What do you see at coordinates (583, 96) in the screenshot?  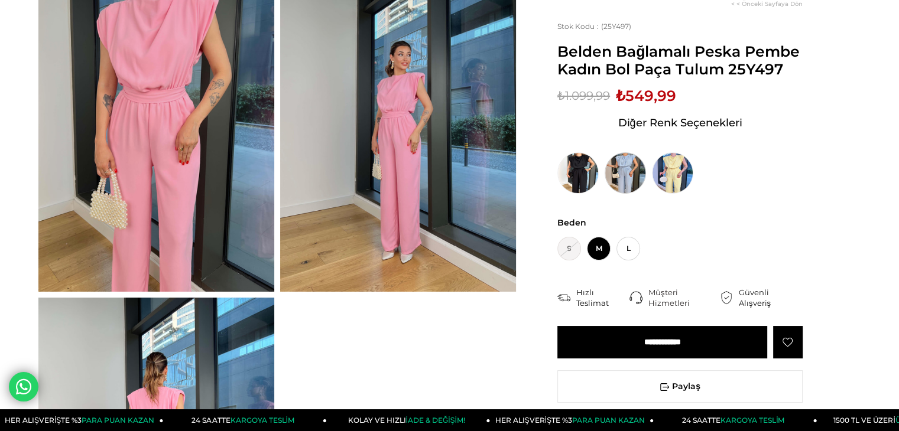 I see `span: ₺1.099,99` at bounding box center [583, 96].